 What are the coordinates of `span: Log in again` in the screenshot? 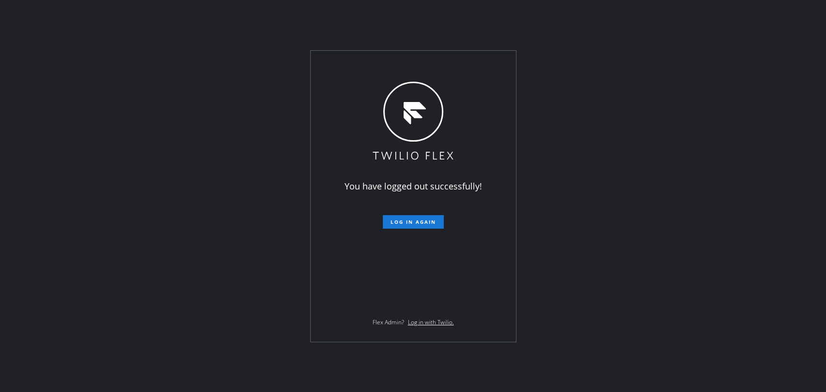 It's located at (413, 222).